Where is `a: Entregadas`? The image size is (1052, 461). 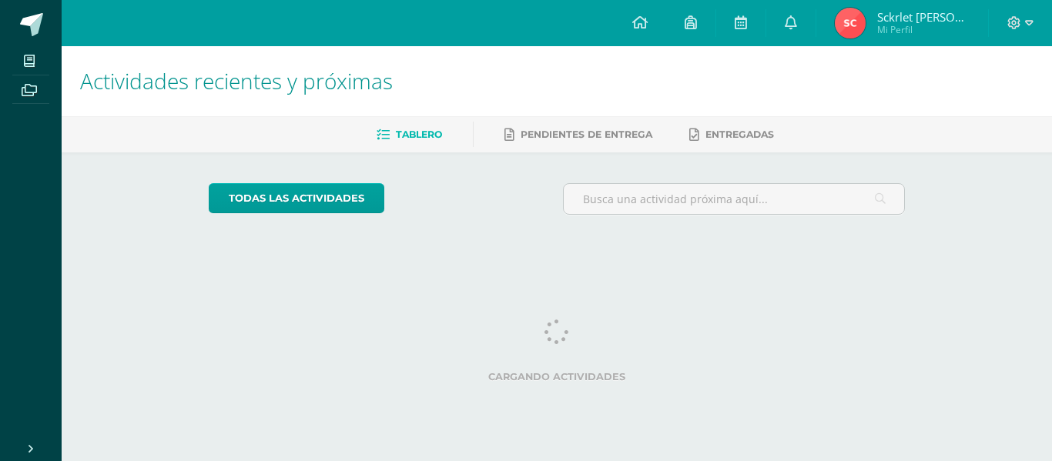
a: Entregadas is located at coordinates (731, 135).